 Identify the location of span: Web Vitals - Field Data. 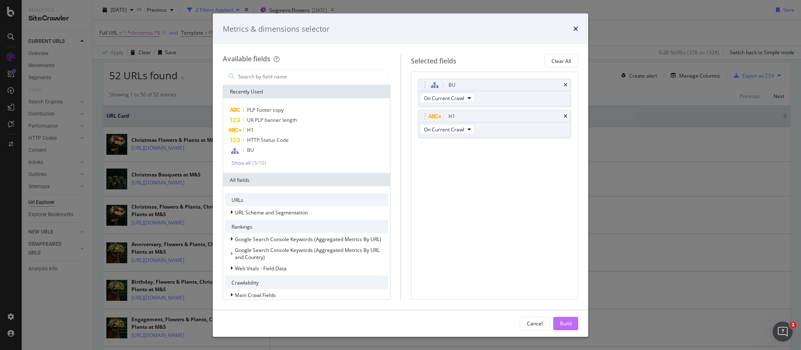
(261, 268).